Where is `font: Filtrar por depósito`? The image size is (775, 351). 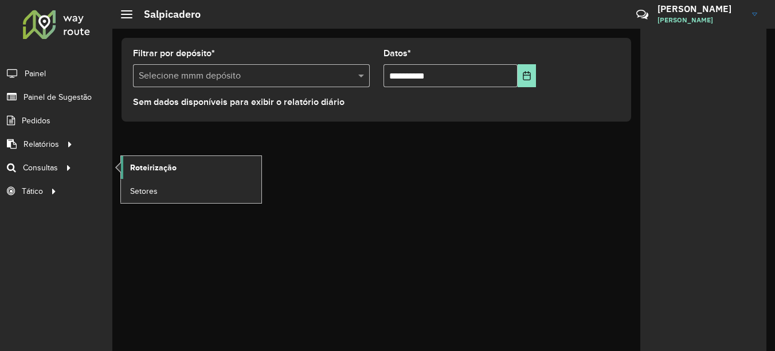 font: Filtrar por depósito is located at coordinates (172, 53).